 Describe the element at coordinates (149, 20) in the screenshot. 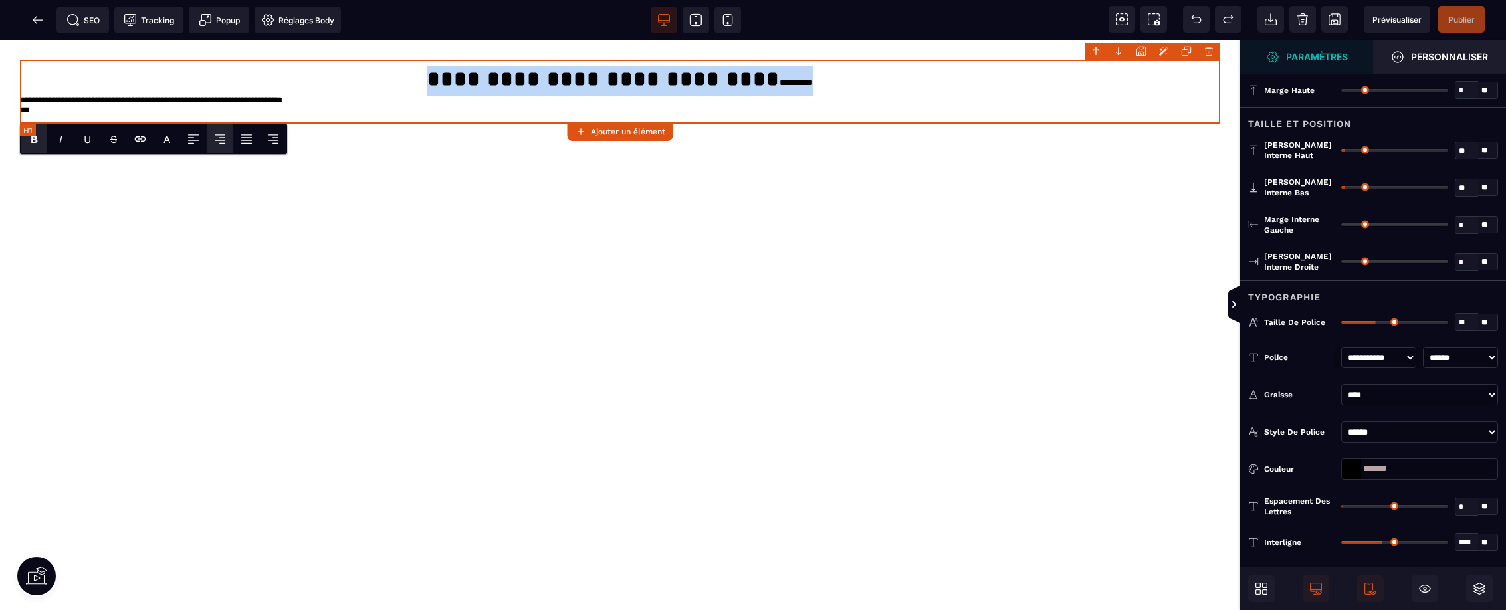

I see `span: Code de suivi` at that location.